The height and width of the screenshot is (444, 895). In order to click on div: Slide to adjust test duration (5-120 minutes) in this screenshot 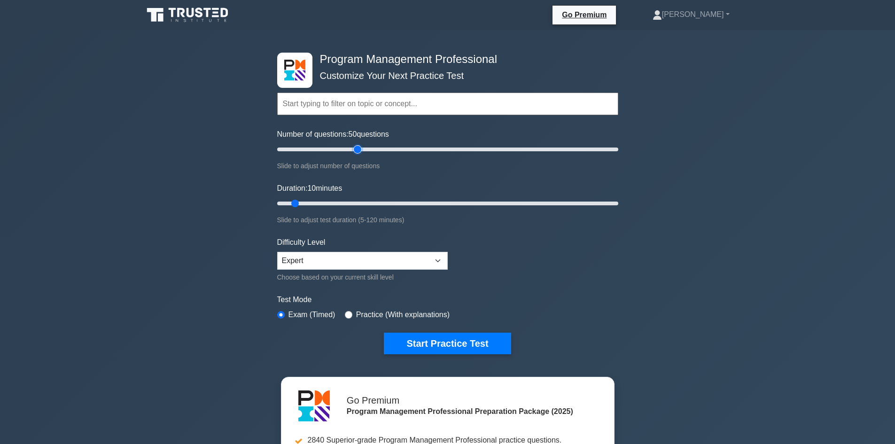, I will do `click(448, 220)`.